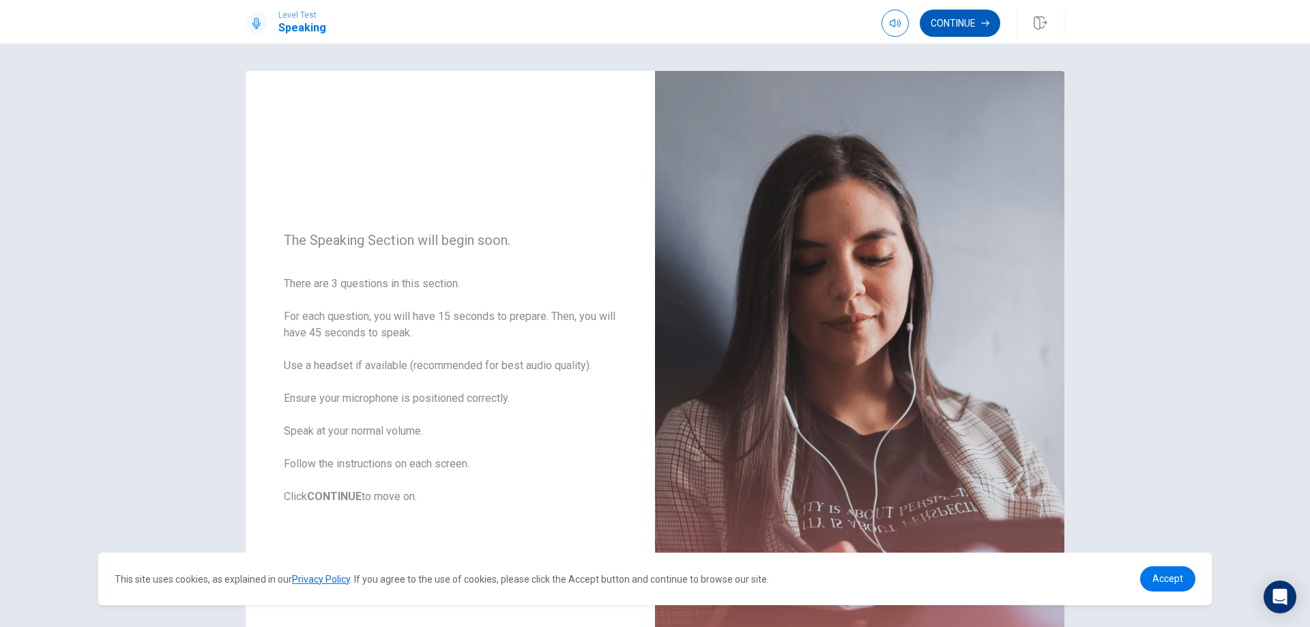 Image resolution: width=1310 pixels, height=627 pixels. What do you see at coordinates (655, 579) in the screenshot?
I see `div: cookieconsent` at bounding box center [655, 579].